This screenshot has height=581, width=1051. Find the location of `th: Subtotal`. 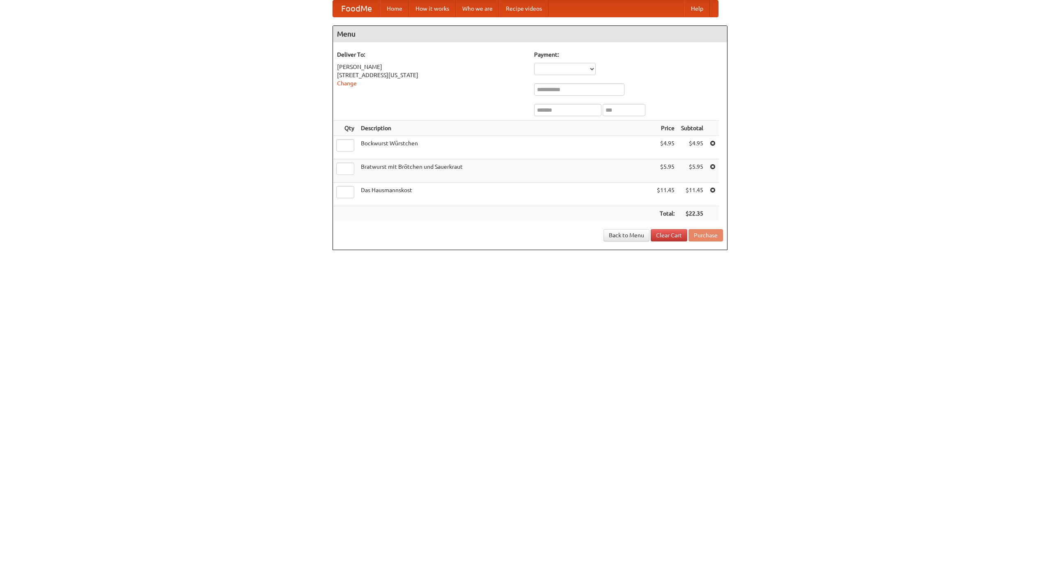

th: Subtotal is located at coordinates (693, 128).